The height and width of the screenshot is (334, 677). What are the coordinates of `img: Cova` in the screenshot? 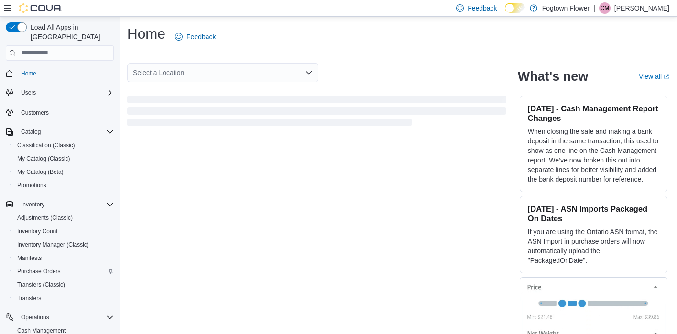 It's located at (41, 8).